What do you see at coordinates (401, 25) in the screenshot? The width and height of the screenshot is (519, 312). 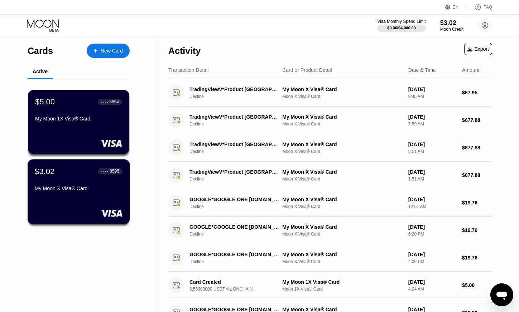 I see `div: Visa Monthly Spend Limit$0.00/$4,000.00` at bounding box center [401, 25].